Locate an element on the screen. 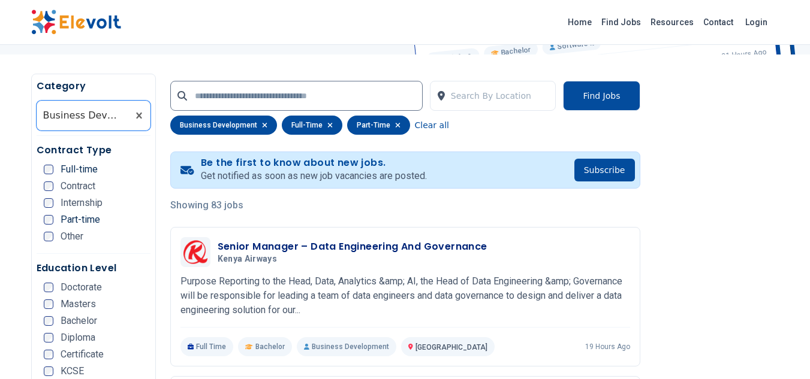 The width and height of the screenshot is (810, 379). div: business development is located at coordinates (224, 125).